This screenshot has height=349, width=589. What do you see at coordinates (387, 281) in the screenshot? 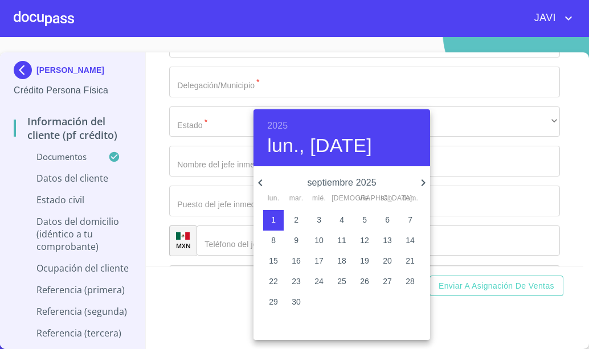
I see `p: 27` at bounding box center [387, 281].